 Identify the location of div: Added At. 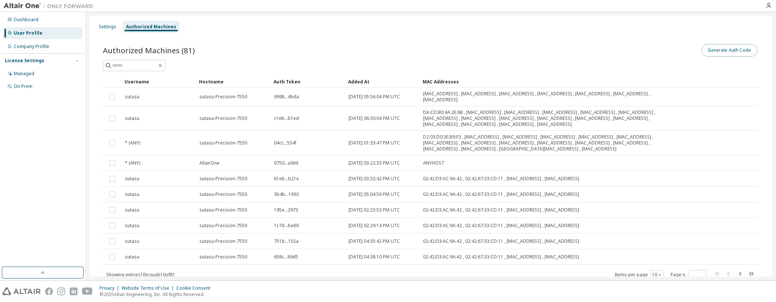
(382, 82).